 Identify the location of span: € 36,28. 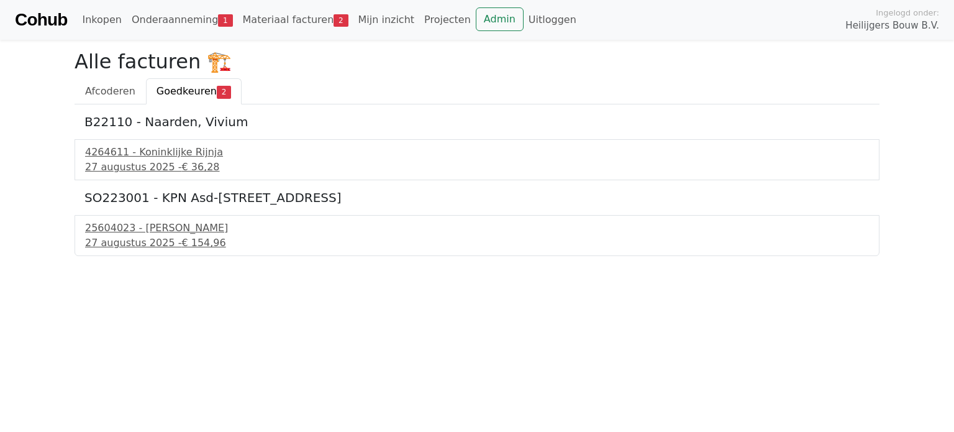
(200, 167).